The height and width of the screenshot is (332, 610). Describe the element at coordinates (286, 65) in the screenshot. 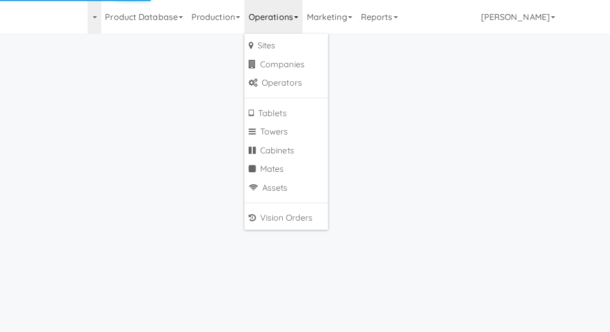

I see `a: Companies` at that location.